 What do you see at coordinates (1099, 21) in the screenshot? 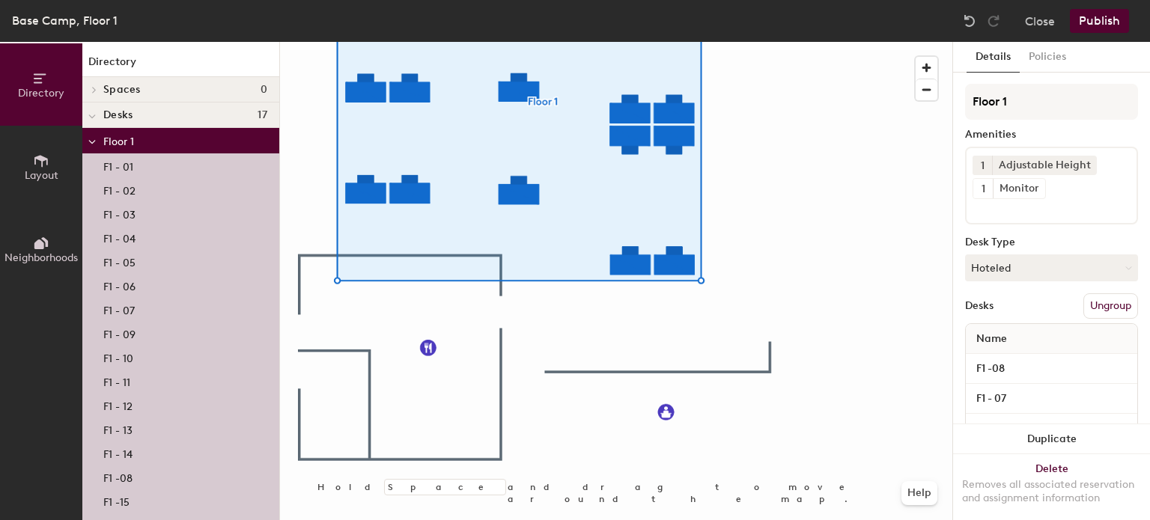
I see `button: Publish` at bounding box center [1099, 21].